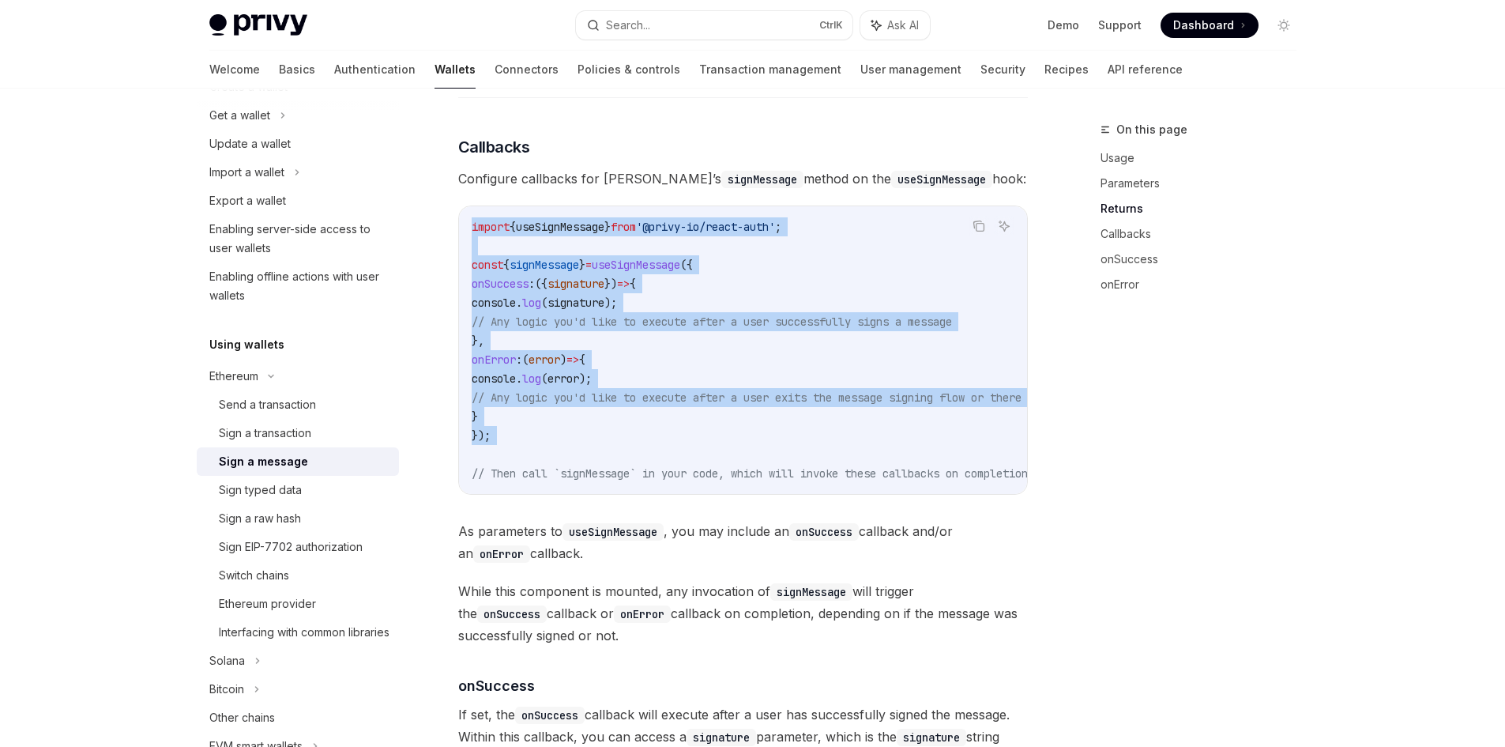  I want to click on span: signMessage, so click(544, 265).